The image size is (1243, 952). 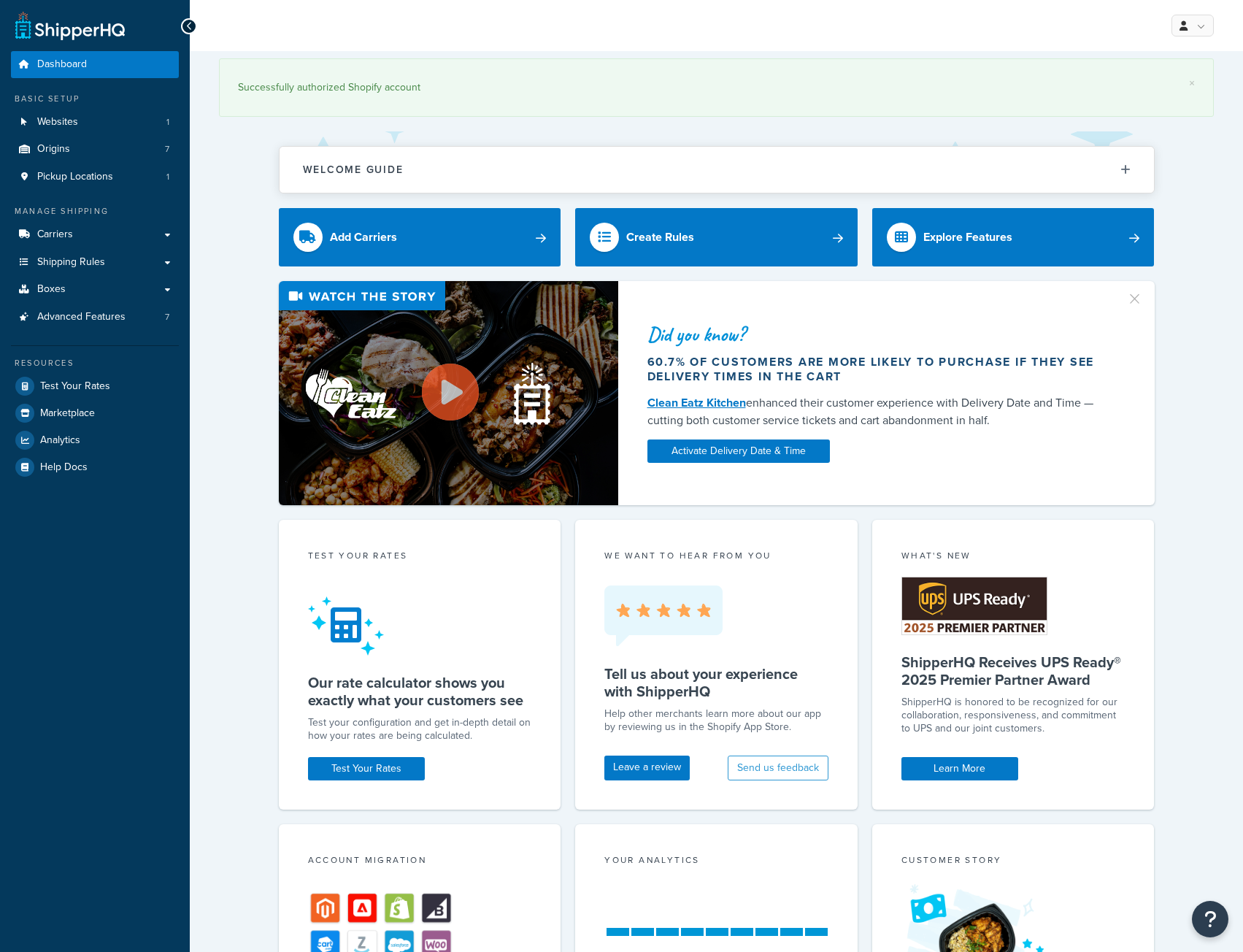 What do you see at coordinates (95, 440) in the screenshot?
I see `li: Analytics` at bounding box center [95, 440].